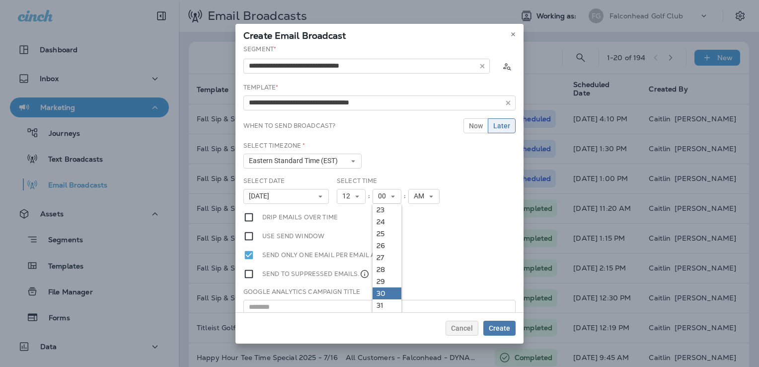 The height and width of the screenshot is (367, 759). Describe the element at coordinates (387, 305) in the screenshot. I see `a: 31` at that location.